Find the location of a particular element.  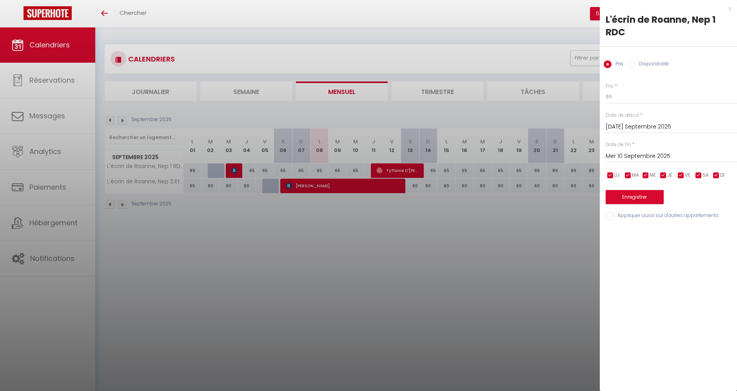

button: Ouvrir le widget de chat LiveChat is located at coordinates (18, 15).